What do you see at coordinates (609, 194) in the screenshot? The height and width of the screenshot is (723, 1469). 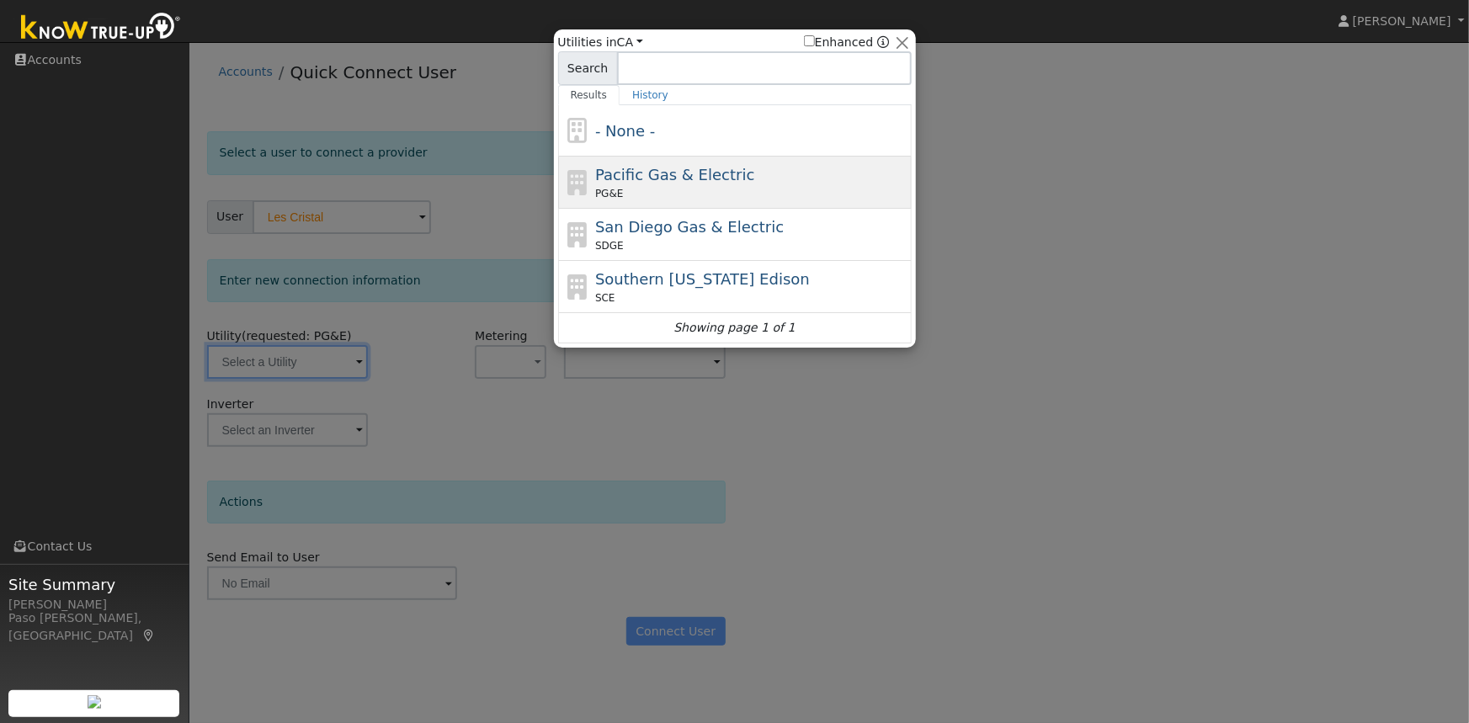 I see `span: PG&E` at bounding box center [609, 194].